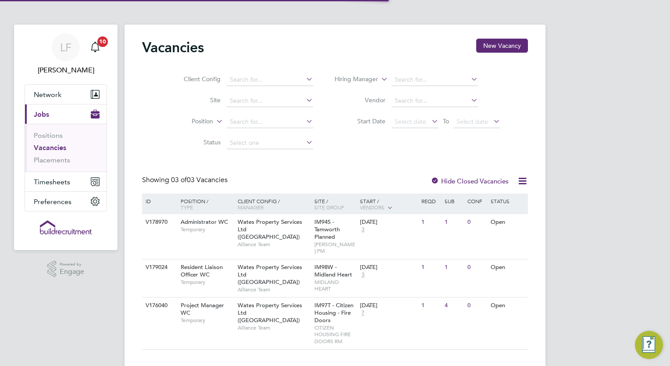  I want to click on span: CITIZEN HOUSING FIRE DOORS RM, so click(335, 334).